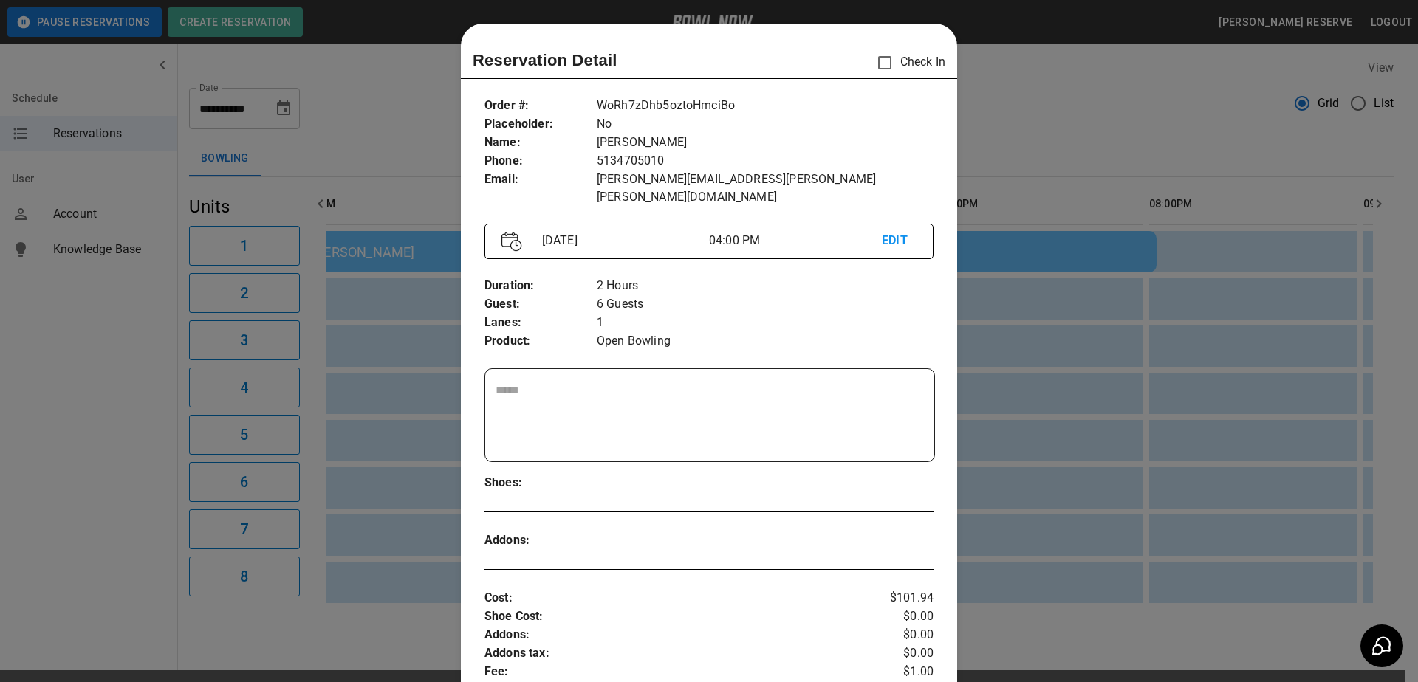 The height and width of the screenshot is (682, 1418). What do you see at coordinates (540, 304) in the screenshot?
I see `p: Guest :` at bounding box center [540, 304].